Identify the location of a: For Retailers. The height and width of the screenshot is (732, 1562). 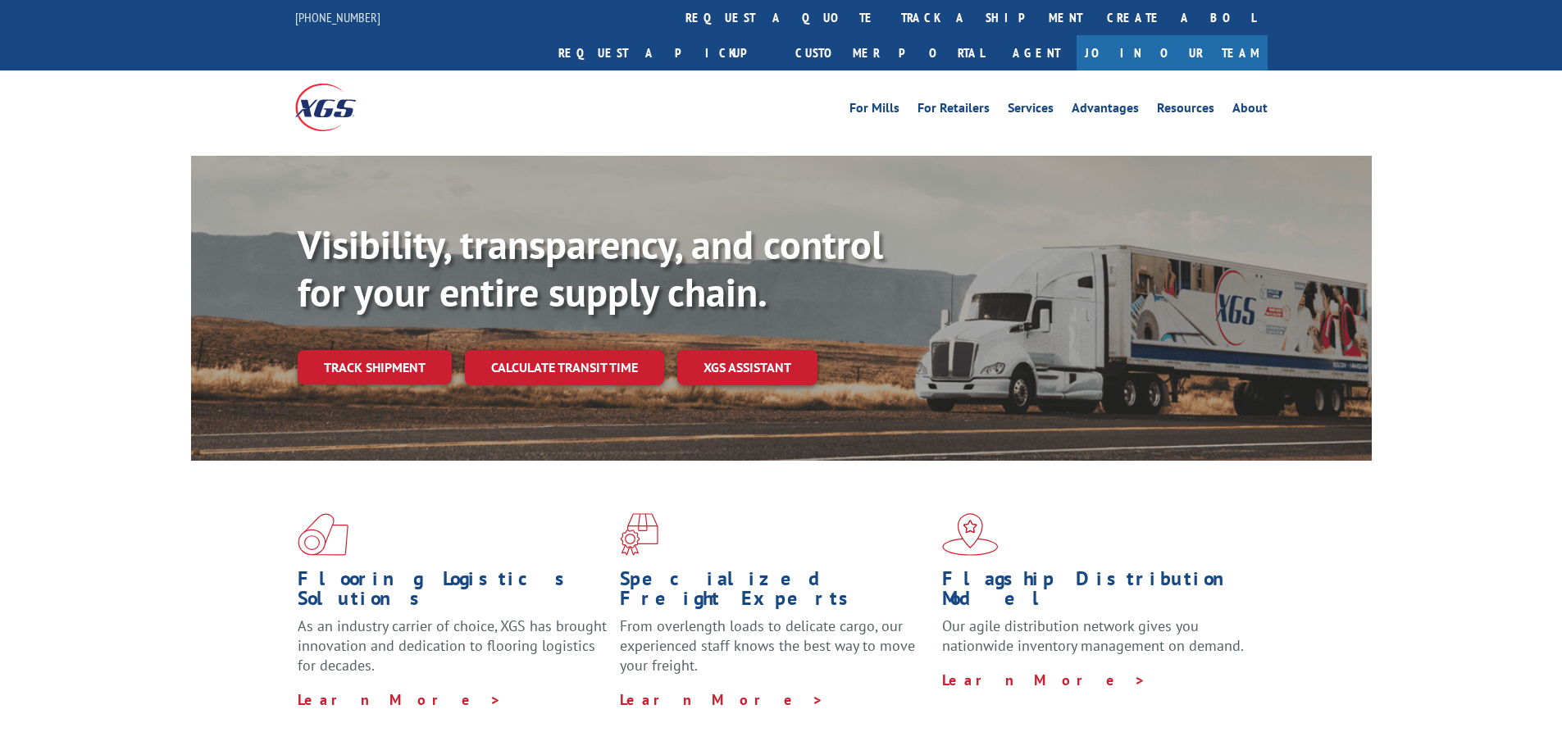
(954, 111).